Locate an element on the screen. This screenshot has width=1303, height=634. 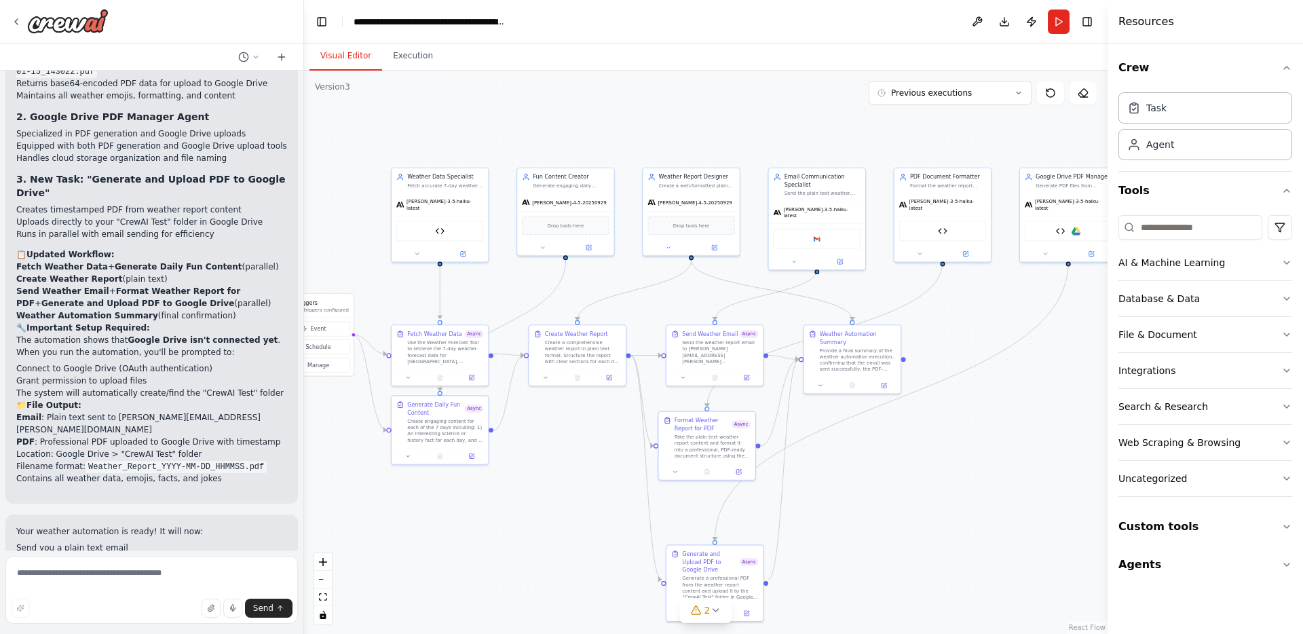
div: AI & Machine Learning is located at coordinates (1171, 263).